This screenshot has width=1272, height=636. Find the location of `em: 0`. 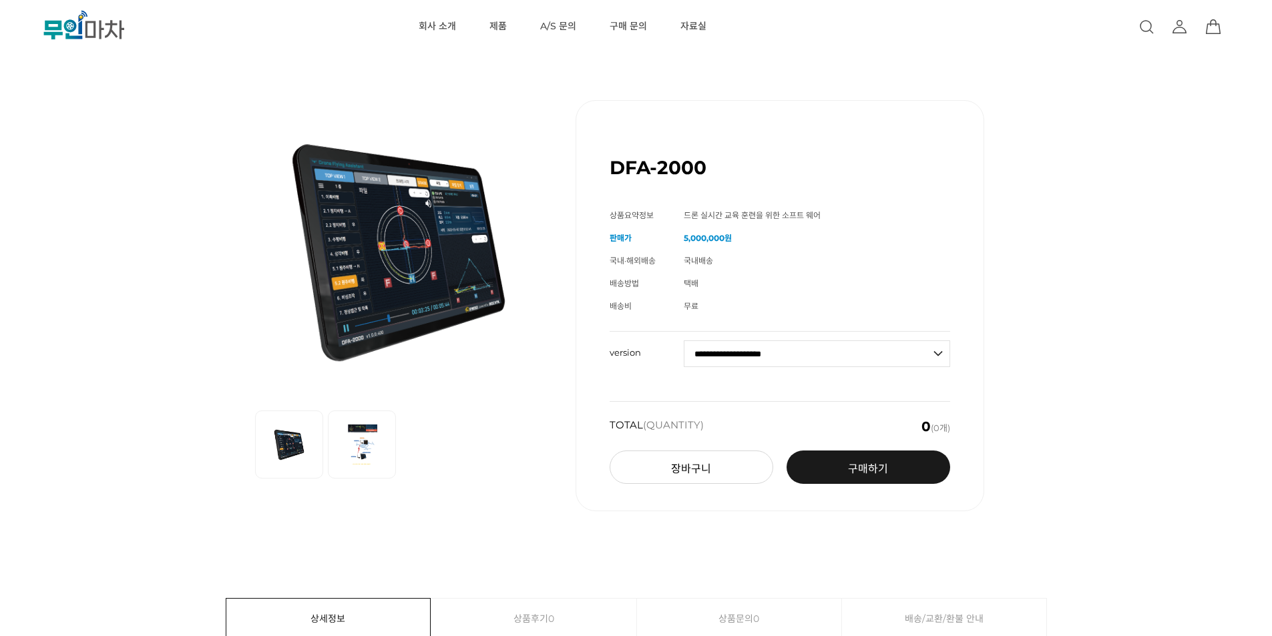

em: 0 is located at coordinates (926, 427).